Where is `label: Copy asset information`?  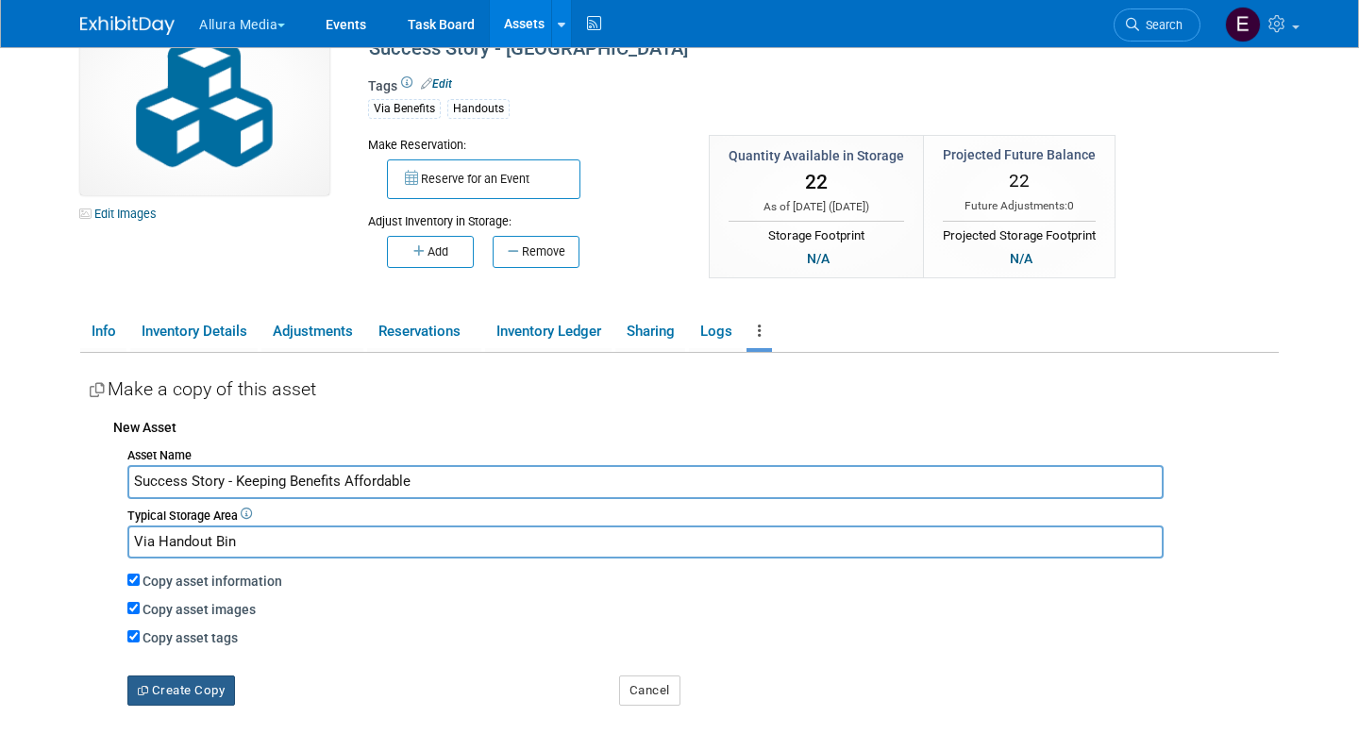 label: Copy asset information is located at coordinates (212, 582).